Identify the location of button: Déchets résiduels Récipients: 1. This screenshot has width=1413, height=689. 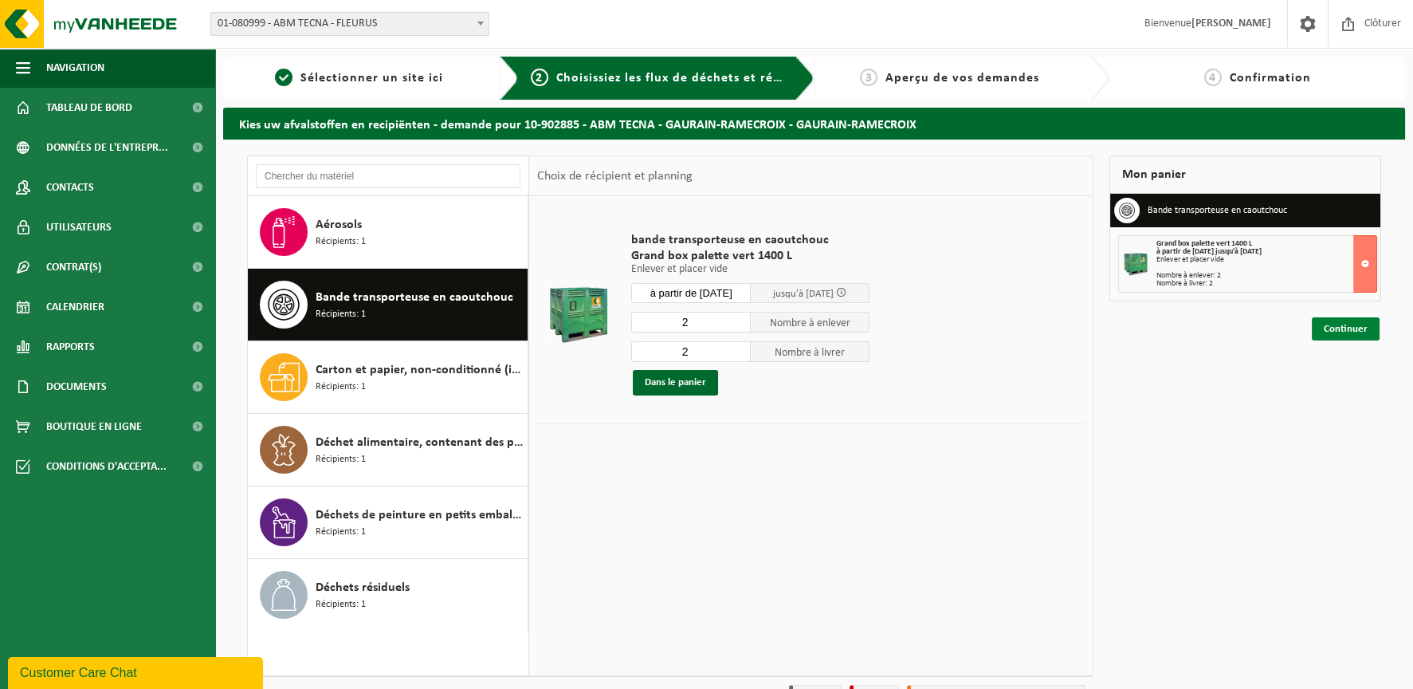
(388, 595).